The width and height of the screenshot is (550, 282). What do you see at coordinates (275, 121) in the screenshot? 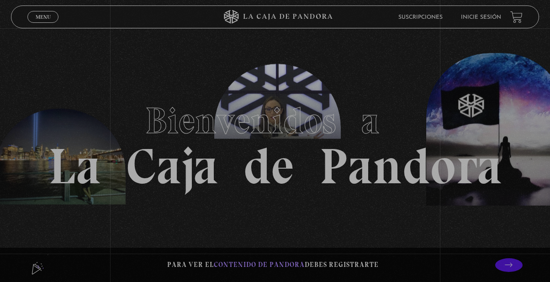
I see `span: Bienvenidos a` at bounding box center [275, 121].